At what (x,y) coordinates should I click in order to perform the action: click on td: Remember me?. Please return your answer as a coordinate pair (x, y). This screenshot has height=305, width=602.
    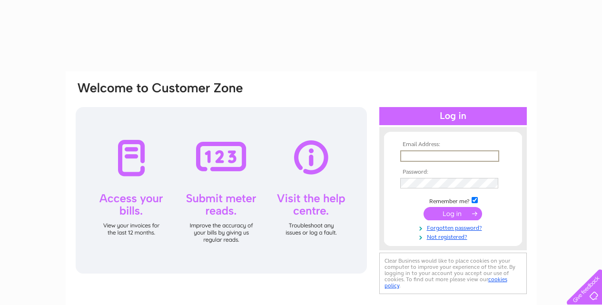
    Looking at the image, I should click on (453, 200).